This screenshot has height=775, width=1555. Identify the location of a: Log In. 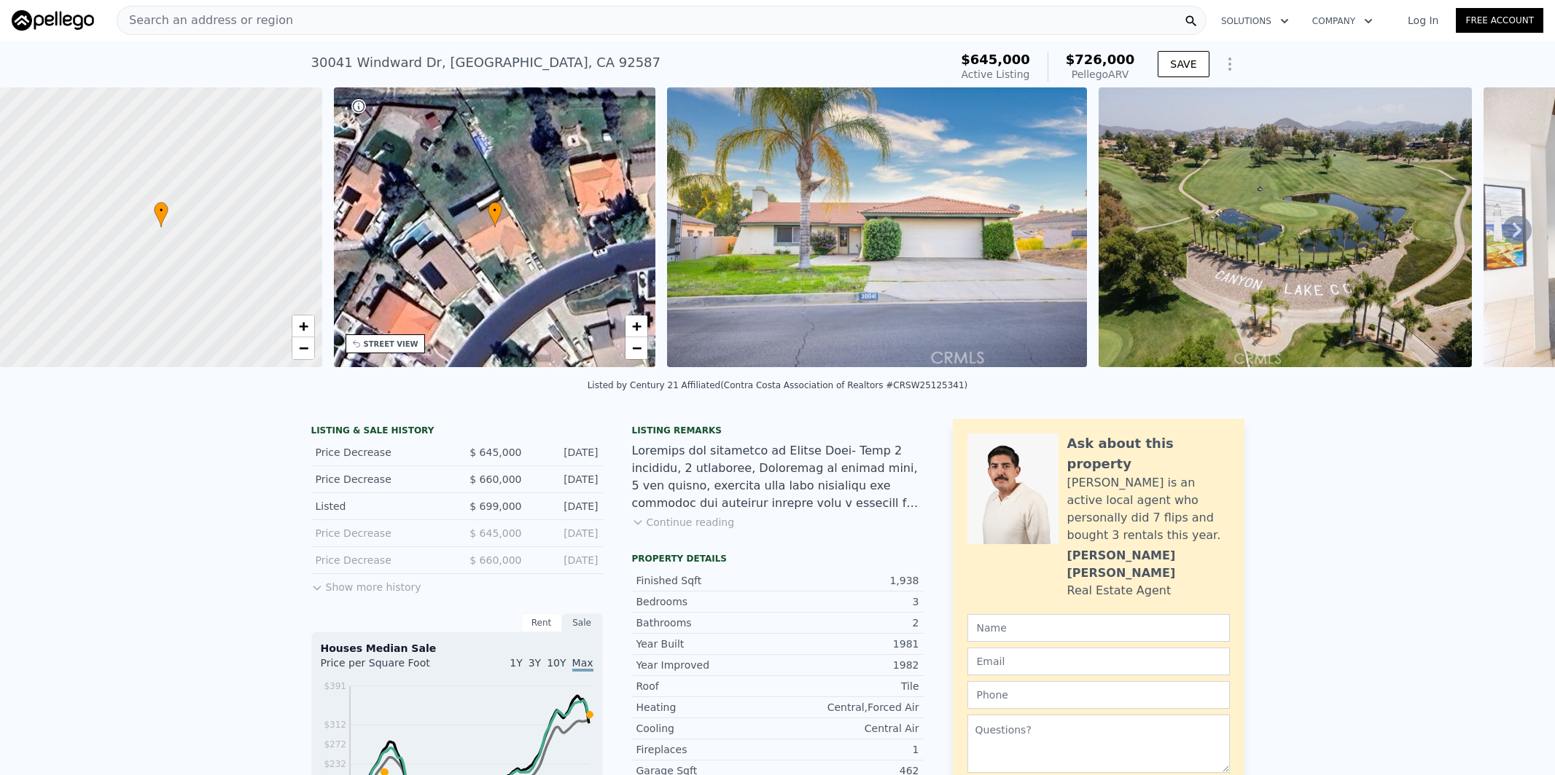
(1423, 20).